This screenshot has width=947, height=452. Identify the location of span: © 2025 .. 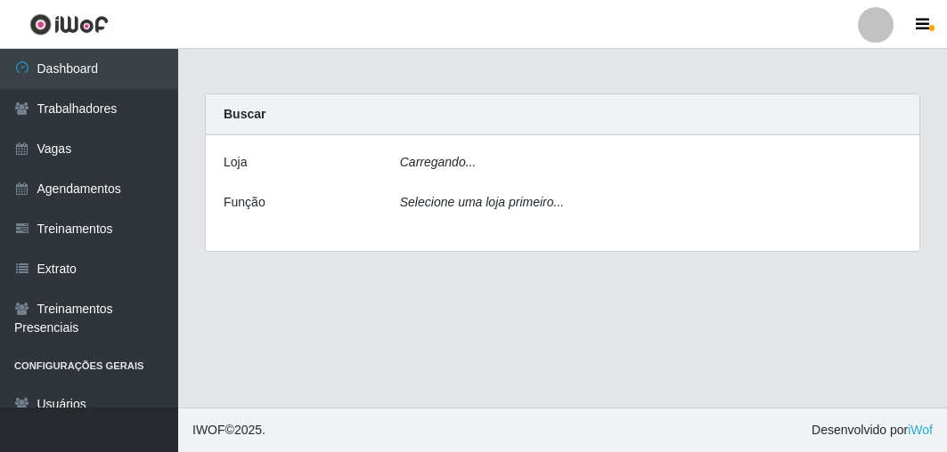
(229, 430).